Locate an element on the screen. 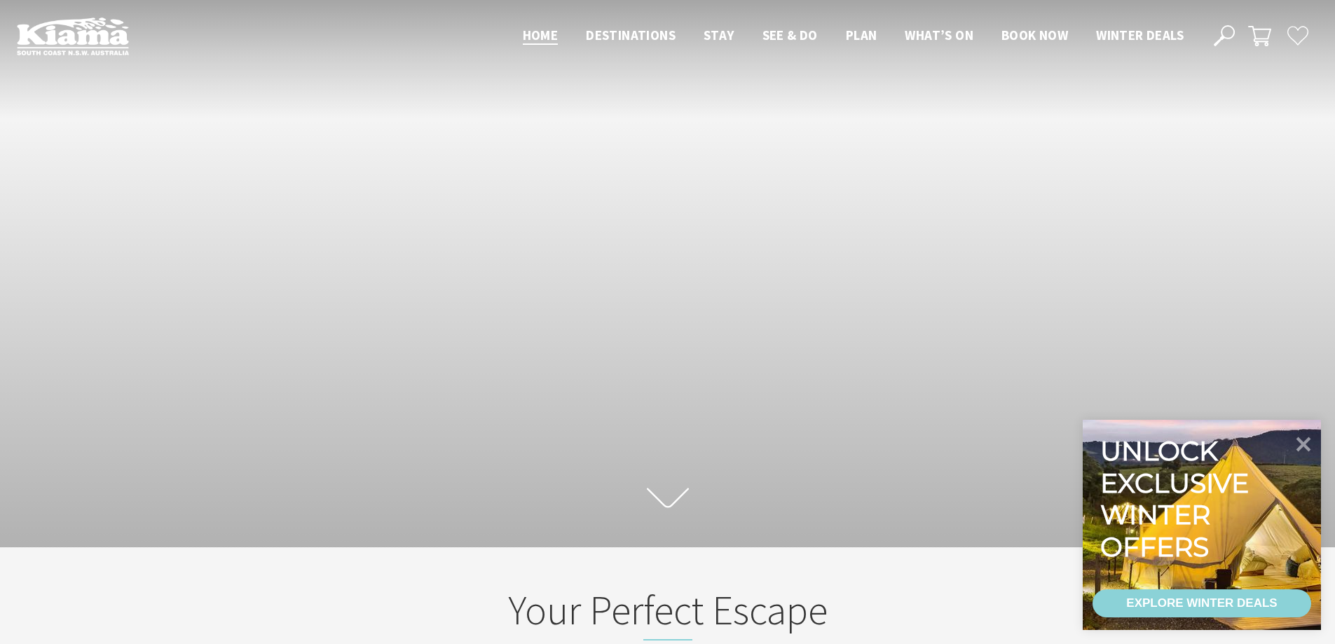  div: Unlock exclusive winter offers is located at coordinates (1178, 499).